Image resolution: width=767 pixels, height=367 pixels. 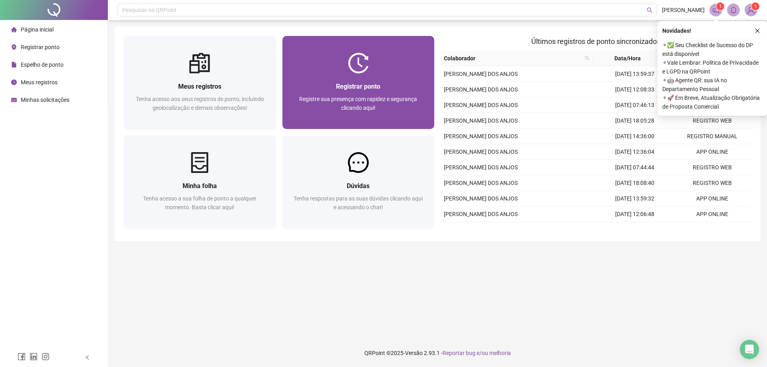 I want to click on span: facebook, so click(x=22, y=357).